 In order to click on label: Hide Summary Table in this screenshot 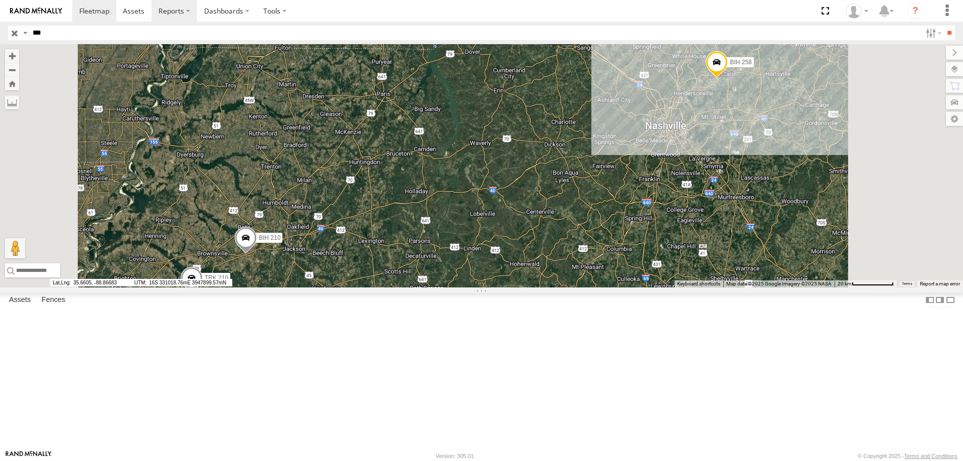, I will do `click(951, 300)`.